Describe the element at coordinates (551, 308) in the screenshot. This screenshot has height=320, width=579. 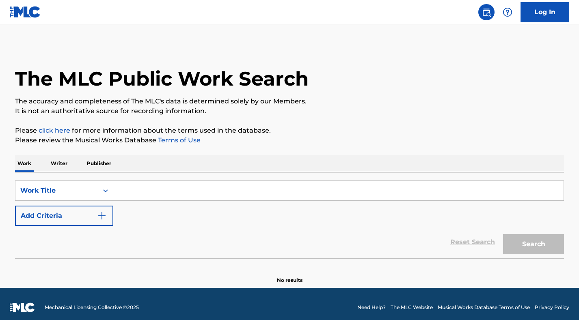
I see `a: Privacy Policy` at that location.